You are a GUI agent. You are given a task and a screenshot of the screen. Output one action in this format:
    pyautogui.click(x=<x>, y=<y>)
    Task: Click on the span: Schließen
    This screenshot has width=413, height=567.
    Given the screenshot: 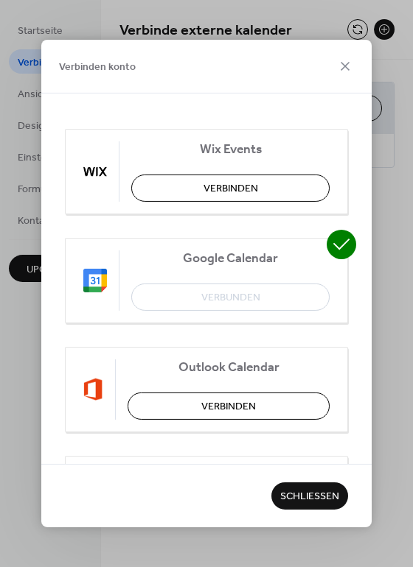 What is the action you would take?
    pyautogui.click(x=310, y=497)
    